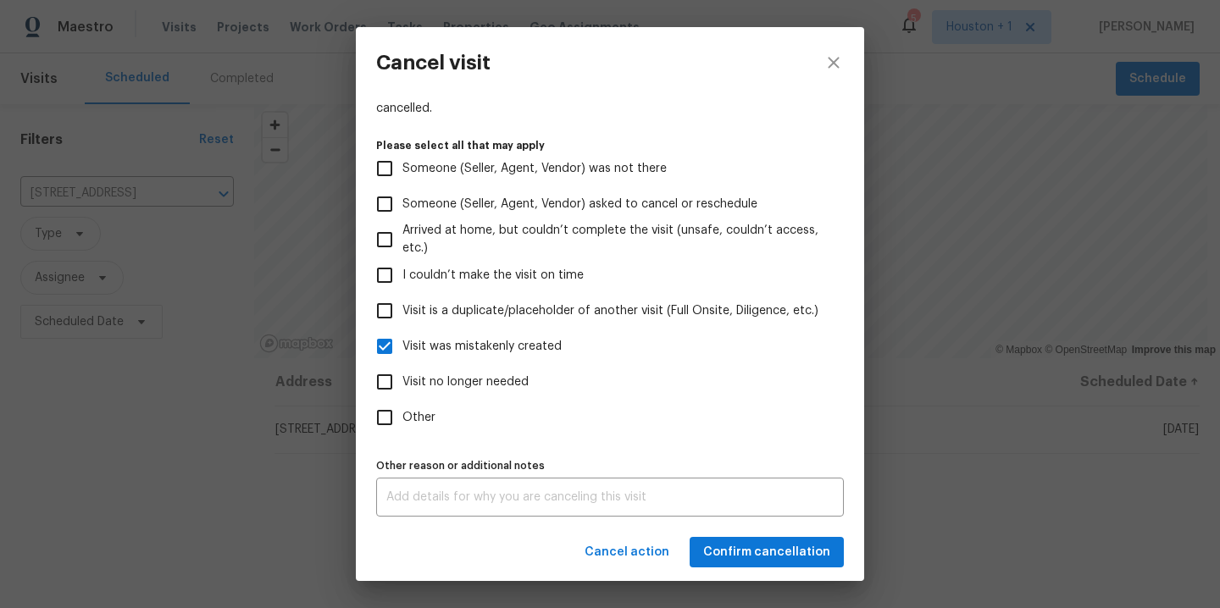 The height and width of the screenshot is (608, 1220). Describe the element at coordinates (610, 146) in the screenshot. I see `label: Please select all that may apply` at that location.